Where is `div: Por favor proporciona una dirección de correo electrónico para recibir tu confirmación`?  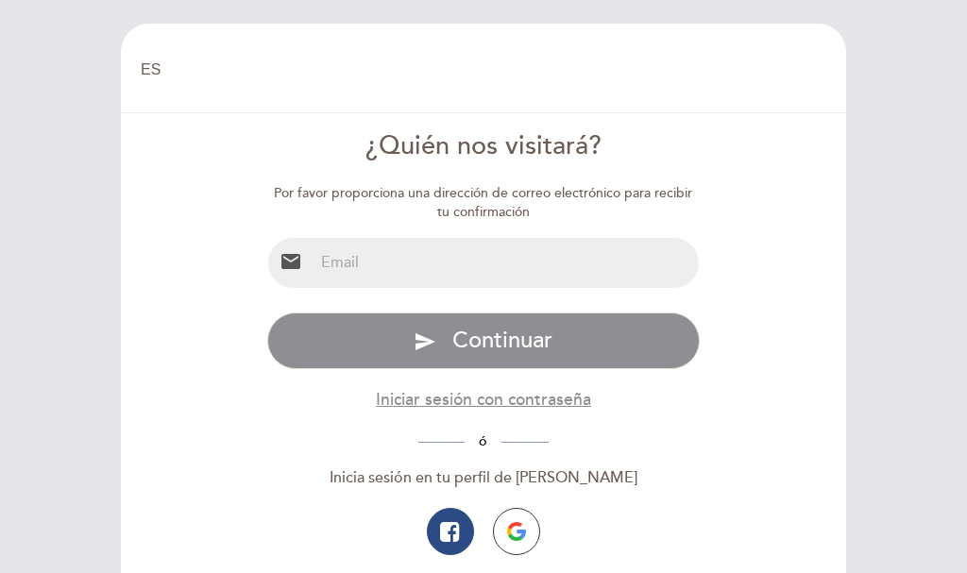
div: Por favor proporciona una dirección de correo electrónico para recibir tu confirmación is located at coordinates (483, 203).